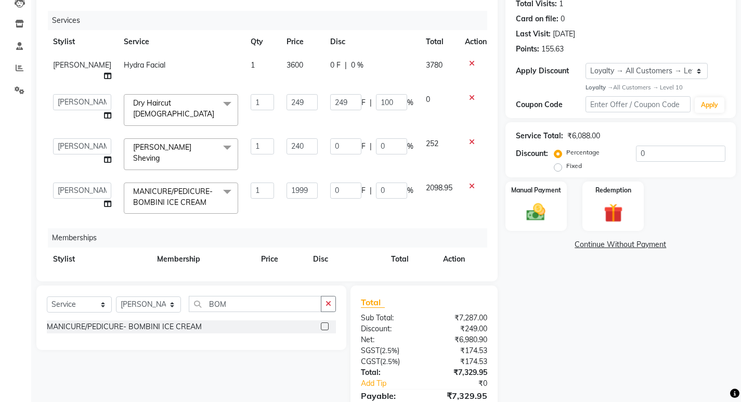  Describe the element at coordinates (262, 42) in the screenshot. I see `th: Qty` at that location.